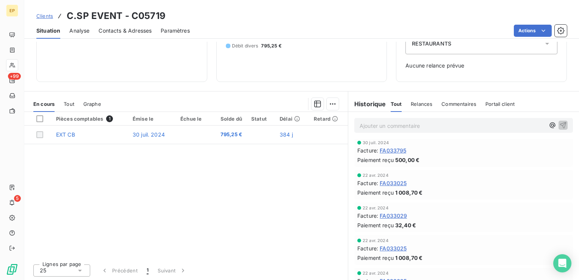 Image resolution: width=579 pixels, height=280 pixels. I want to click on button: Suivant, so click(172, 270).